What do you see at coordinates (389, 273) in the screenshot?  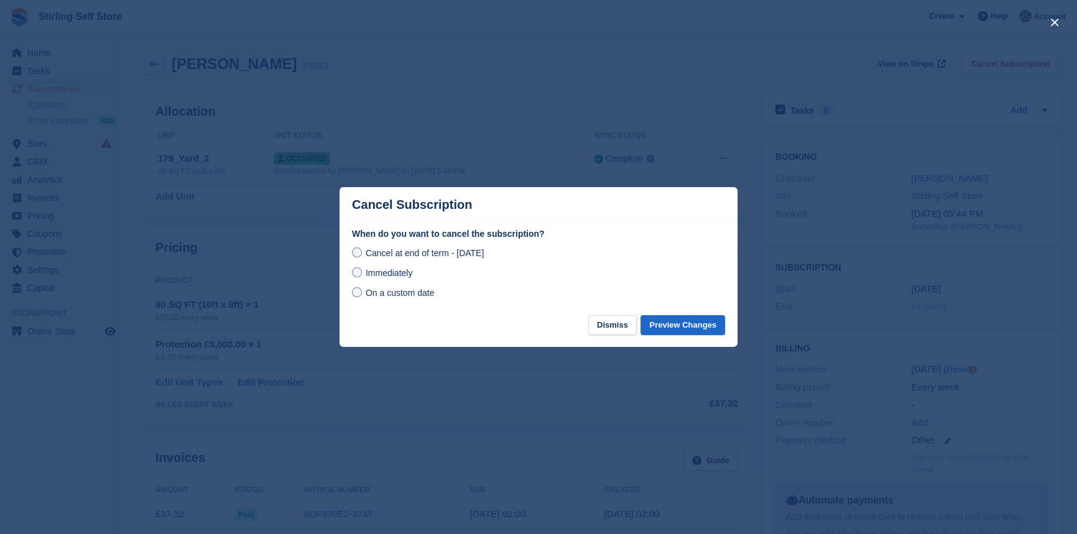 I see `span: Immediately` at bounding box center [389, 273].